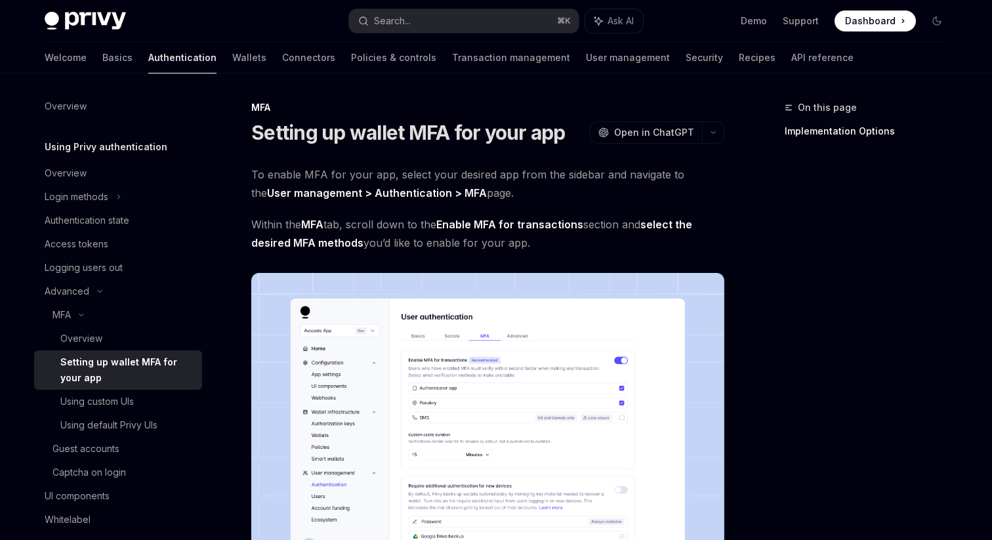 The image size is (992, 540). I want to click on button: Search...⌘K, so click(464, 21).